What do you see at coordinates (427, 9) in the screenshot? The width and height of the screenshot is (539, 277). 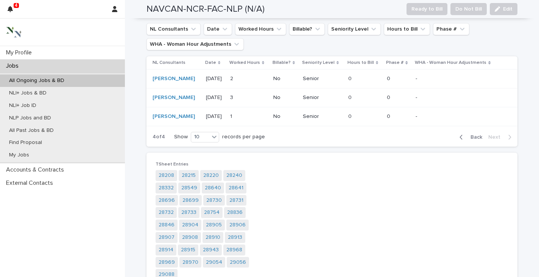 I see `span: Ready to Bill` at bounding box center [427, 9].